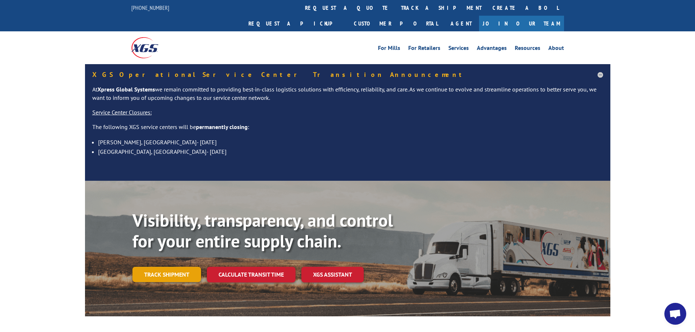  What do you see at coordinates (424, 49) in the screenshot?
I see `a: For Retailers` at bounding box center [424, 49].